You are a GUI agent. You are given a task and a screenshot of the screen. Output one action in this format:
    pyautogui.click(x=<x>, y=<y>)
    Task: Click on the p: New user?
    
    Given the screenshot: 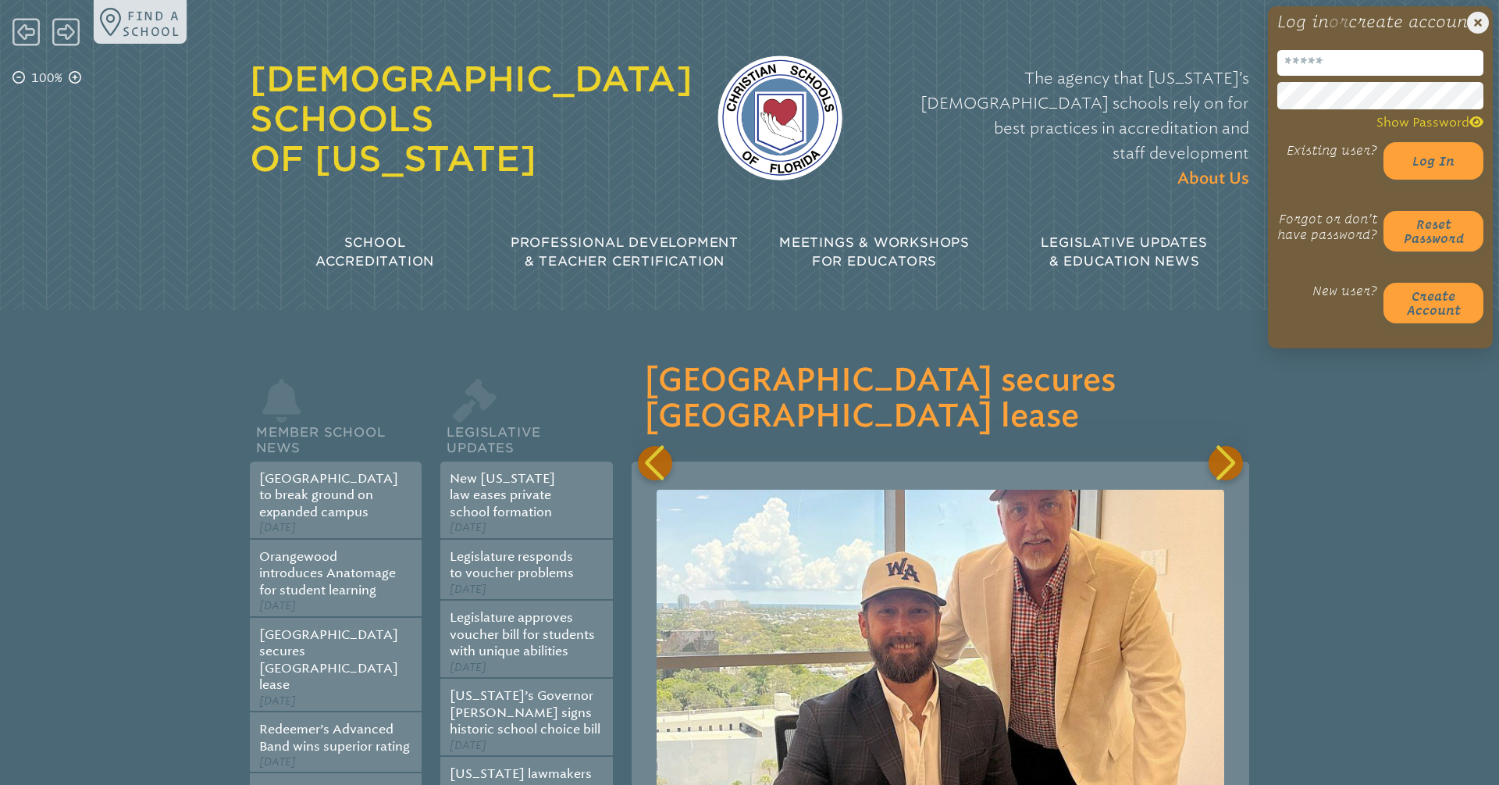 What is the action you would take?
    pyautogui.click(x=1328, y=291)
    